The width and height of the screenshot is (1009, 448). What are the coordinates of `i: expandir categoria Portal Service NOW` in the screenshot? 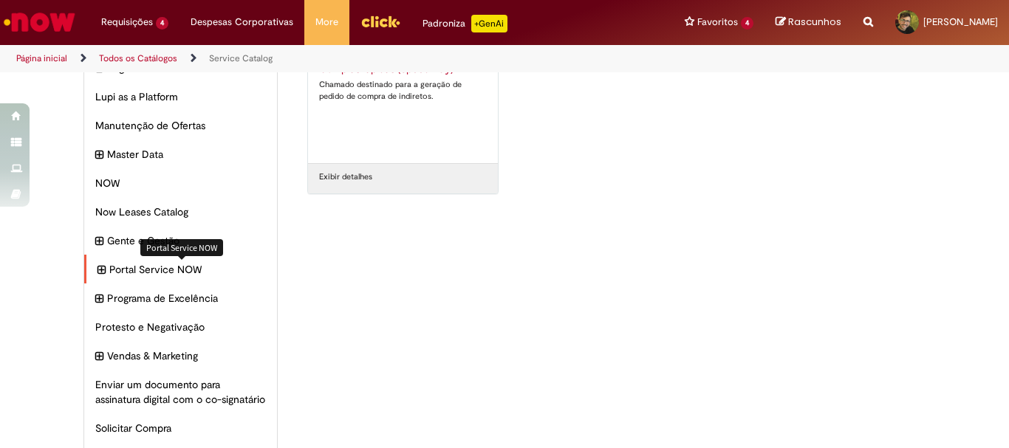 It's located at (101, 270).